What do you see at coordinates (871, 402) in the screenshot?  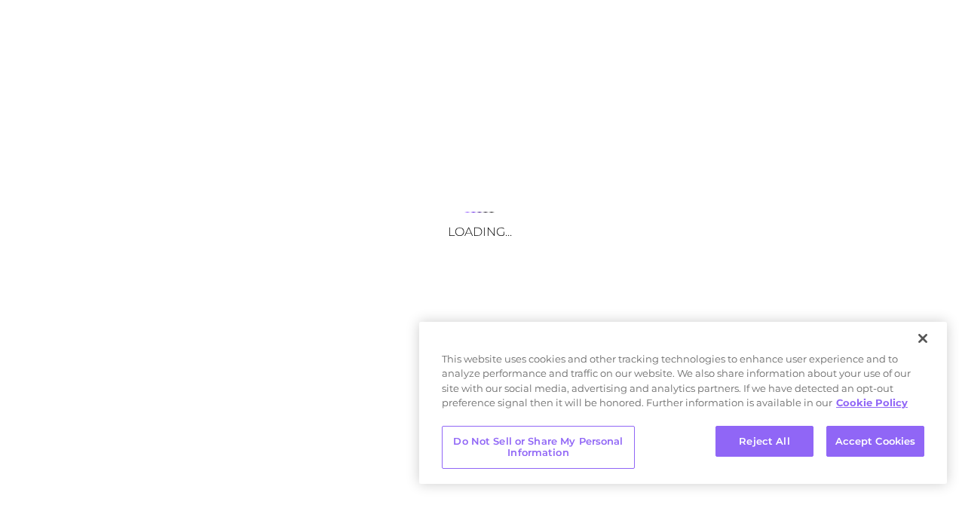 I see `a: More information about your privacy, opens in a new tab` at bounding box center [871, 402].